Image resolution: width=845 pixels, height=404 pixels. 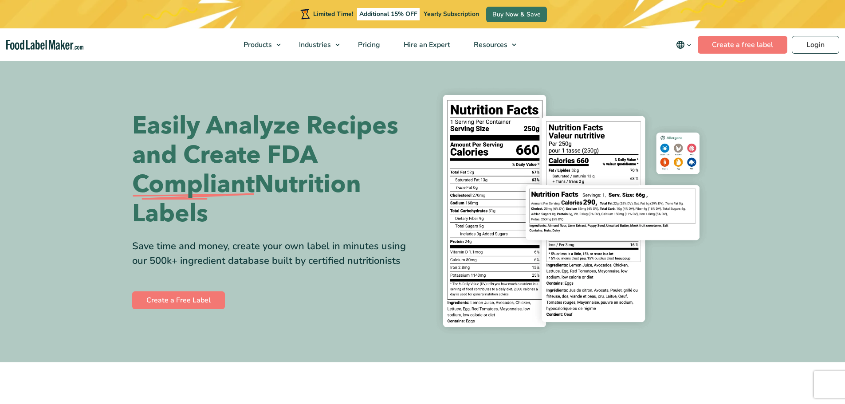 I want to click on a: Create a free label, so click(x=743, y=45).